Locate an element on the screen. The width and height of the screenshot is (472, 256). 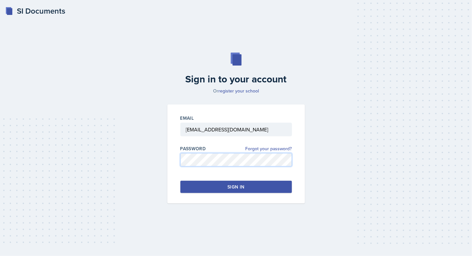
p: Or is located at coordinates (236, 91).